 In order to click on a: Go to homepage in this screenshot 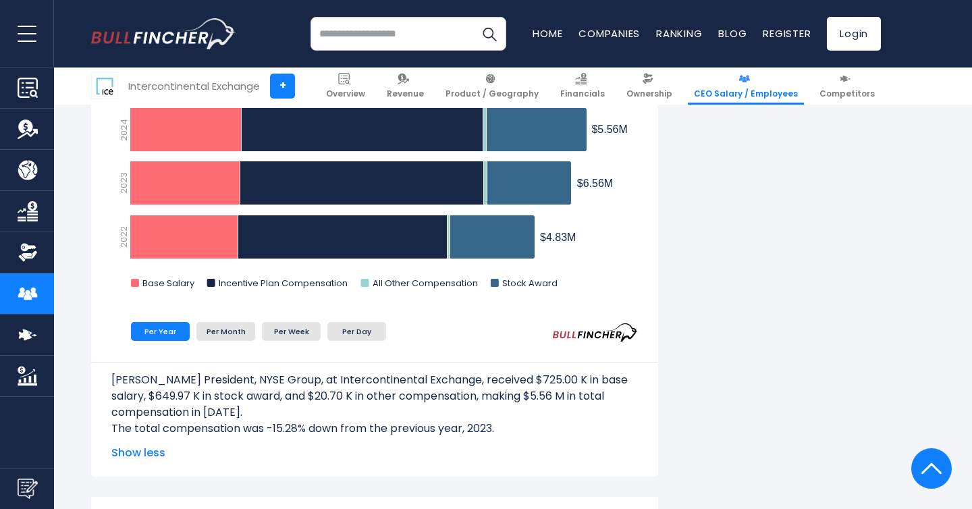, I will do `click(163, 34)`.